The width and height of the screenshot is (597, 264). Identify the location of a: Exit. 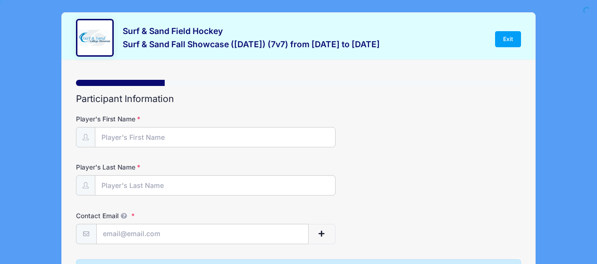
(509, 39).